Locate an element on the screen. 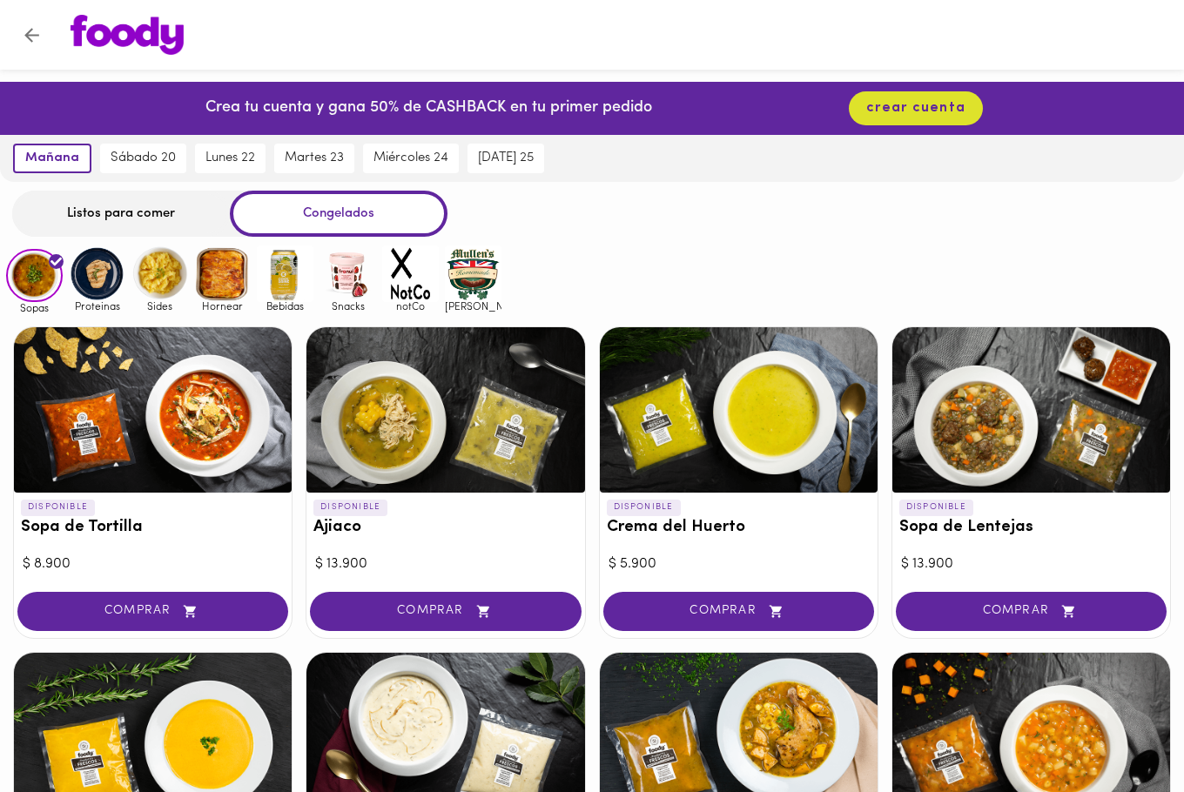 The height and width of the screenshot is (792, 1184). button: lunes 22 is located at coordinates (230, 158).